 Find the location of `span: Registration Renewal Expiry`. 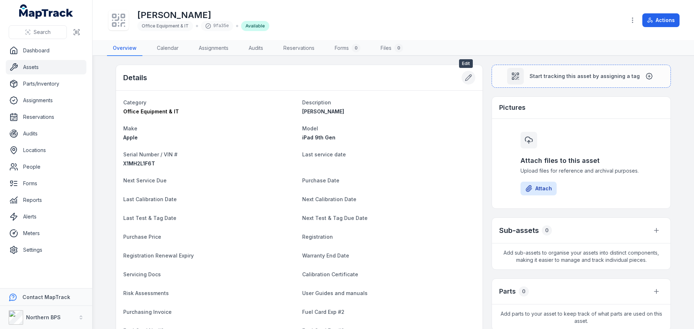

span: Registration Renewal Expiry is located at coordinates (158, 256).